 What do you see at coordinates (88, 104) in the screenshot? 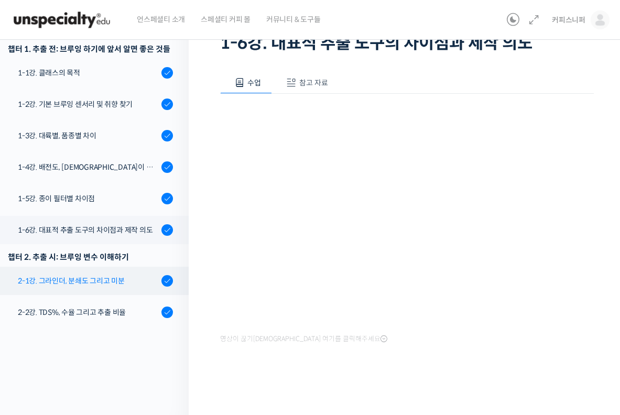
I see `div: 1-2강. 기본 브루잉 센서리 및 취향 찾기` at bounding box center [88, 104].